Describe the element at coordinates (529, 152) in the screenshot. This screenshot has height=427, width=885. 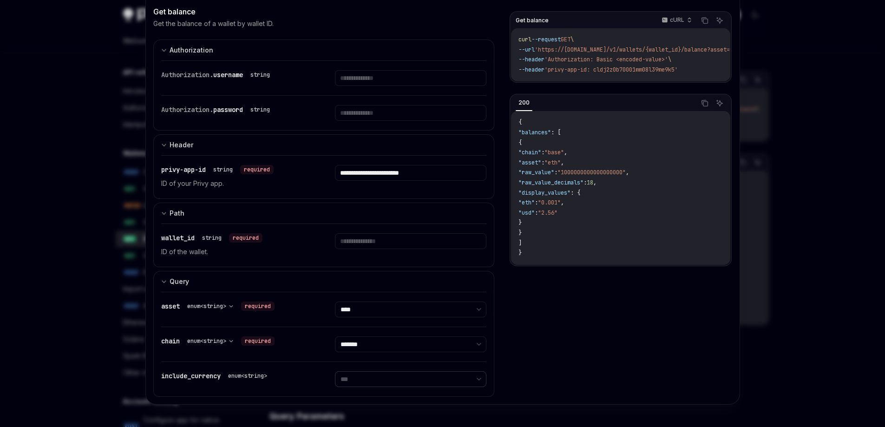
I see `span: "chain"` at that location.